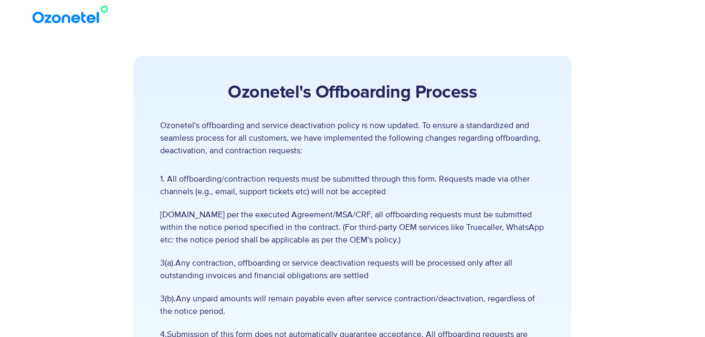 This screenshot has height=337, width=705. Describe the element at coordinates (352, 185) in the screenshot. I see `span: 1. All offboarding/contraction requests must be submitted through this form. Requests made via ot...` at that location.